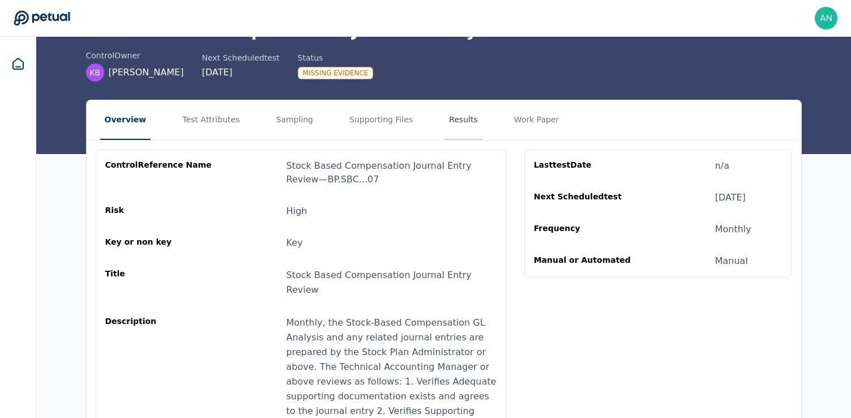  I want to click on div: Key or non key, so click(160, 243).